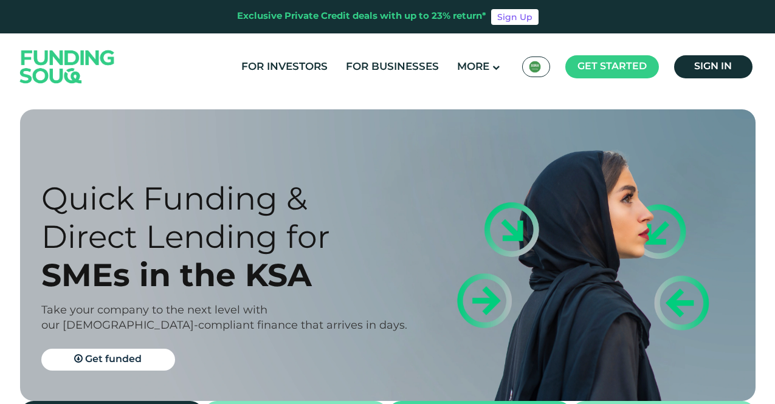  I want to click on a: For Investors, so click(285, 67).